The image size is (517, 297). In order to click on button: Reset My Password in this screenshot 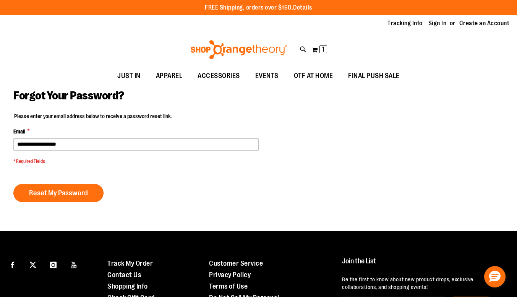, I will do `click(58, 193)`.